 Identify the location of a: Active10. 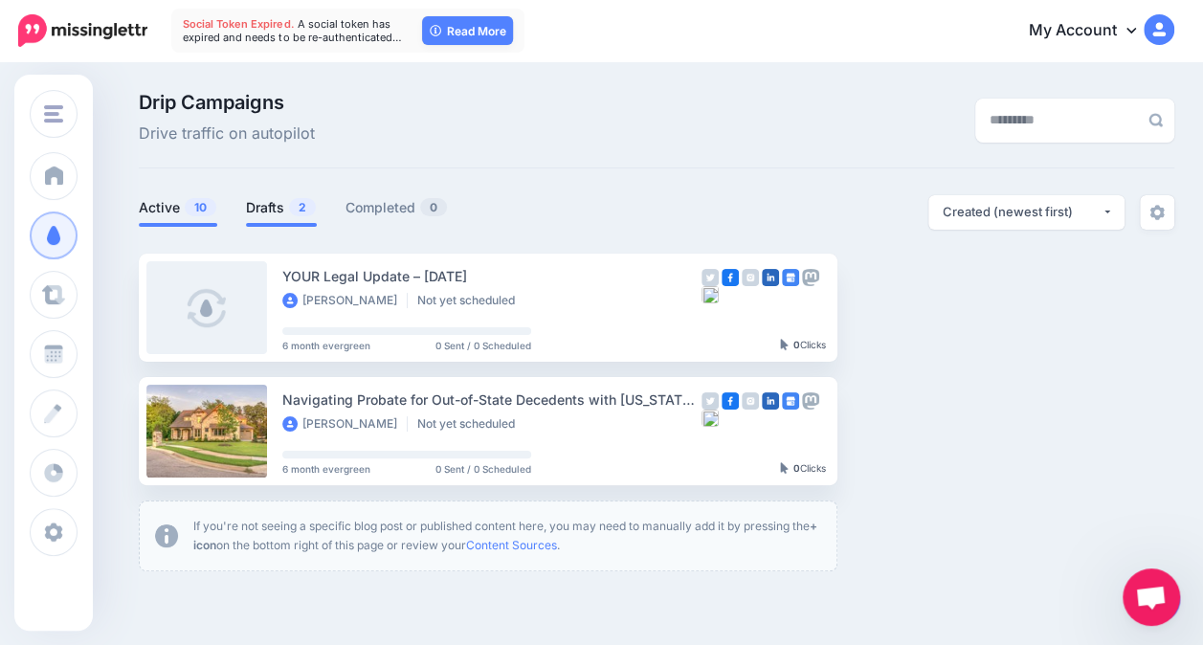
(178, 208).